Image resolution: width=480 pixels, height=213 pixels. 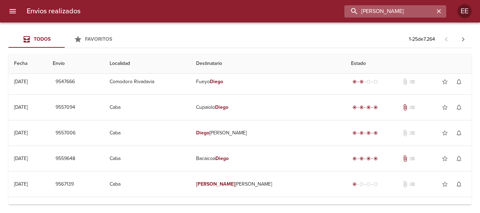 I want to click on div: EE, so click(x=465, y=11).